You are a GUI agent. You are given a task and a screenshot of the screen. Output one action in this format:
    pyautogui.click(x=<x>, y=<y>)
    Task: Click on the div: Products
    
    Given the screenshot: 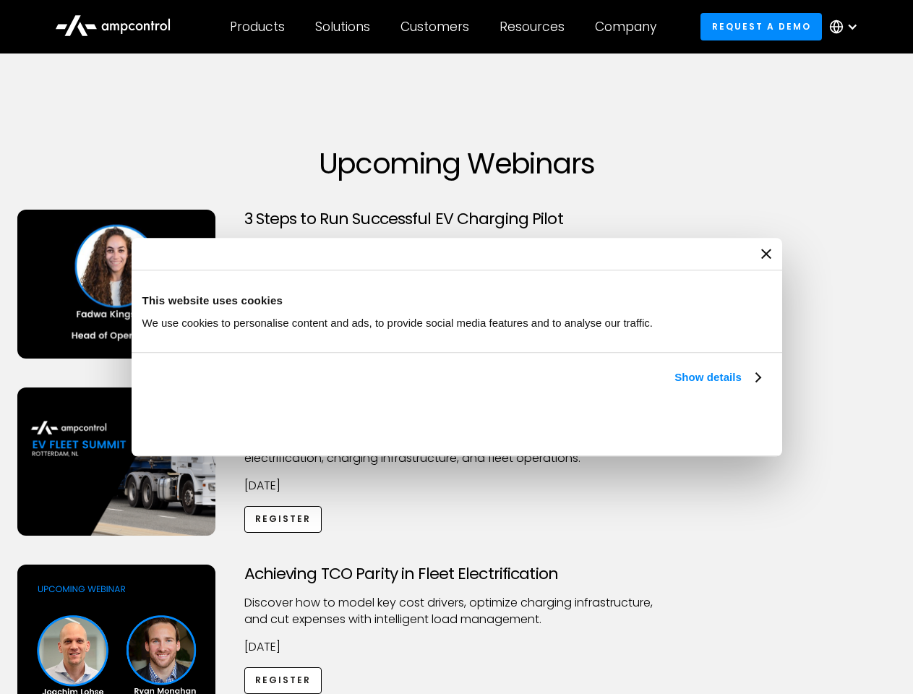 What is the action you would take?
    pyautogui.click(x=257, y=27)
    